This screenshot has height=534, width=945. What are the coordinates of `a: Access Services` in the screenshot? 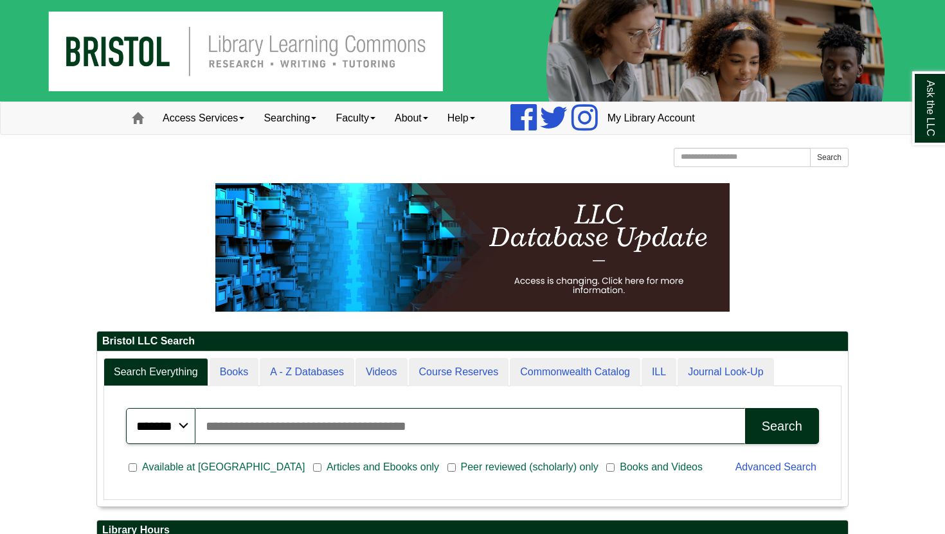 It's located at (203, 118).